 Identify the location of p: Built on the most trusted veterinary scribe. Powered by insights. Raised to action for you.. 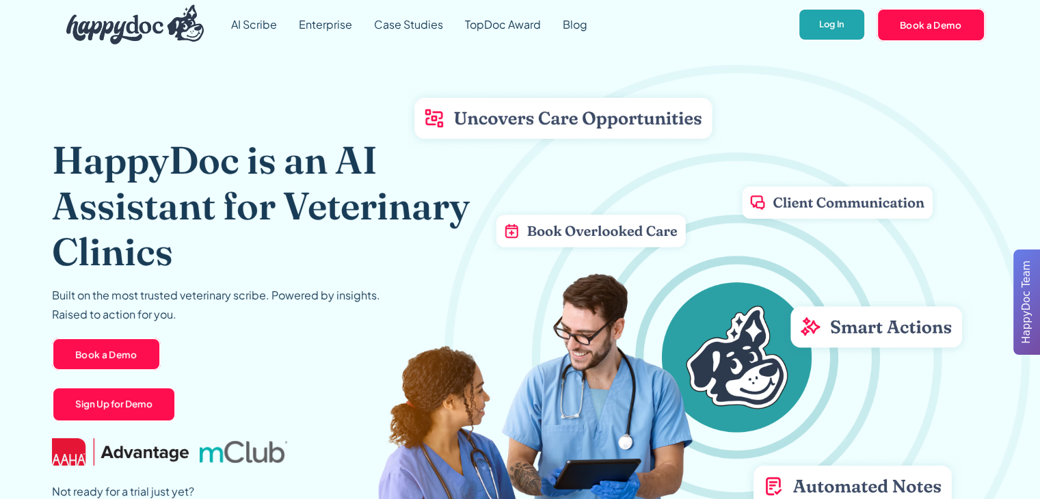
(216, 305).